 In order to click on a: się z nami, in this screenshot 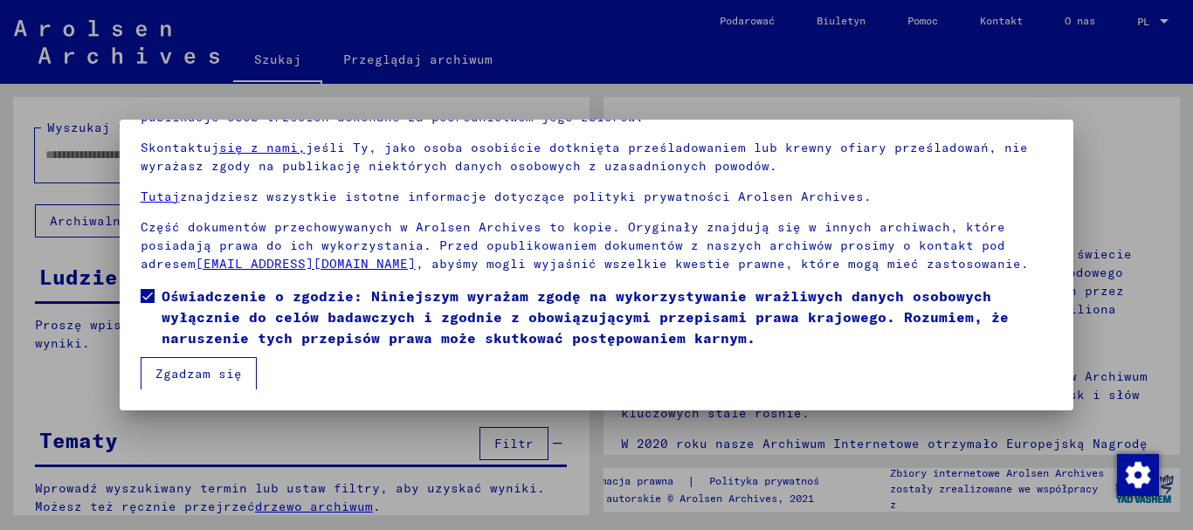, I will do `click(262, 148)`.